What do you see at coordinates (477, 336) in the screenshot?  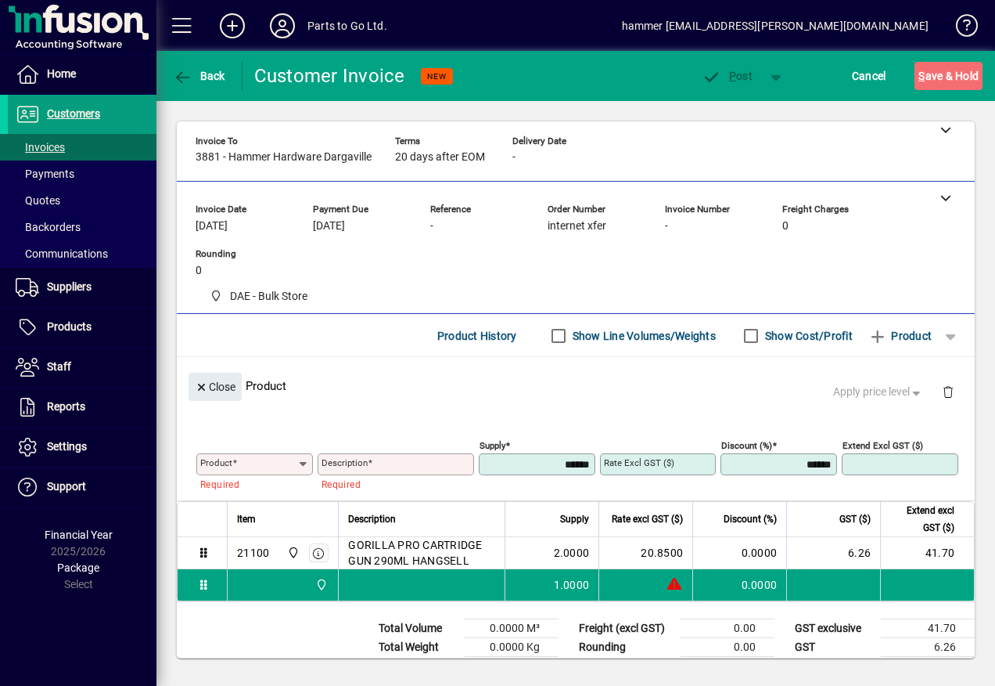 I see `button: Product History` at bounding box center [477, 336].